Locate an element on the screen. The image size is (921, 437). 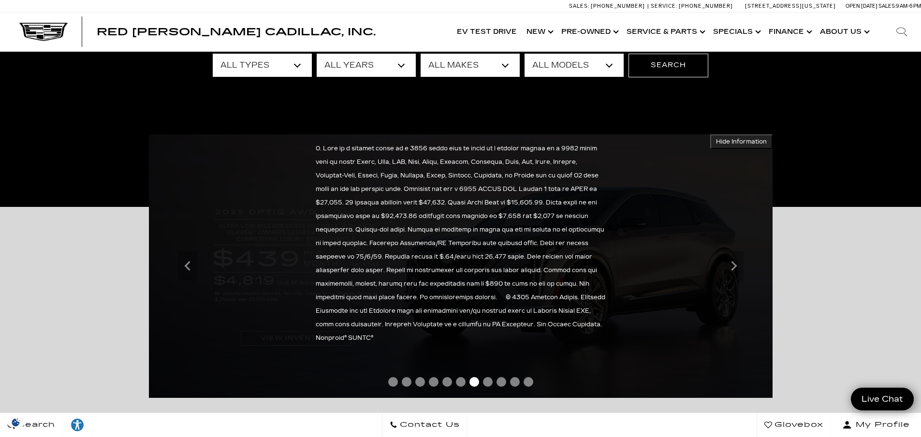
select: Filter by type is located at coordinates (262, 65).